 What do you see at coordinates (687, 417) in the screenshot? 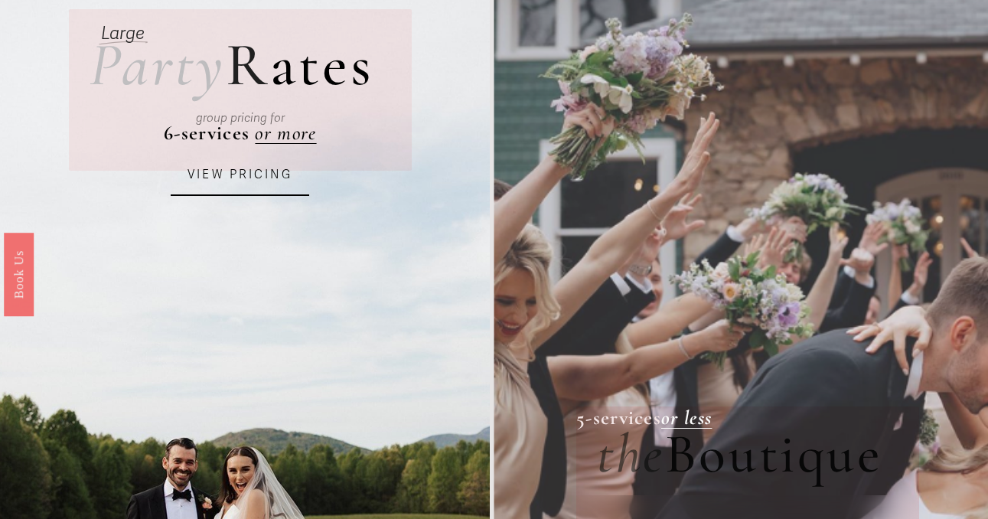
I see `em: or less` at bounding box center [687, 417].